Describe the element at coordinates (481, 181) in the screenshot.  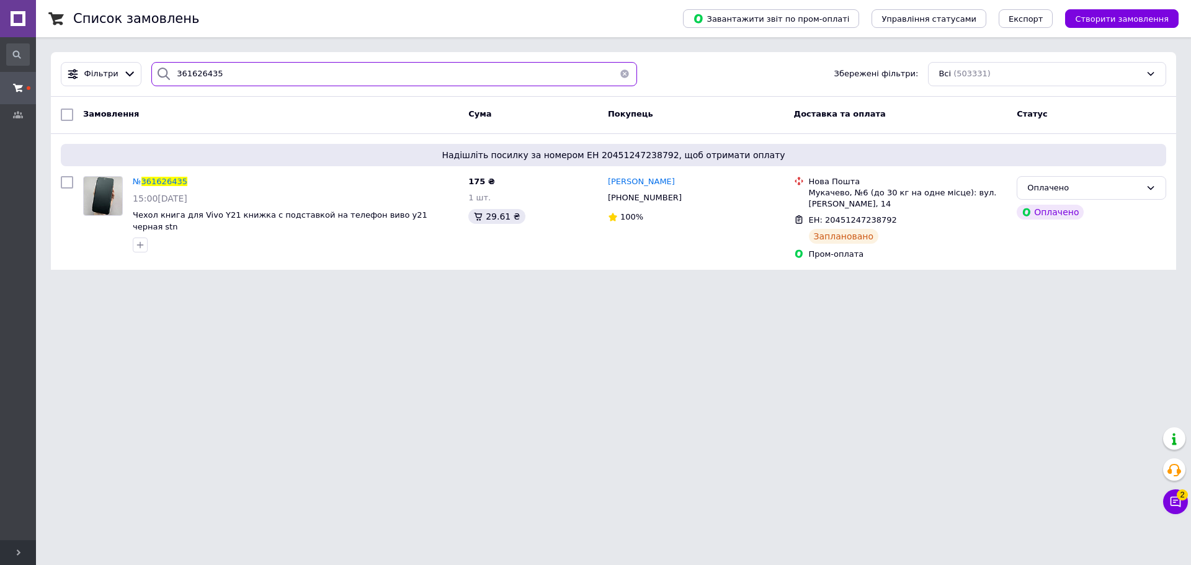
I see `span: 175 ₴` at that location.